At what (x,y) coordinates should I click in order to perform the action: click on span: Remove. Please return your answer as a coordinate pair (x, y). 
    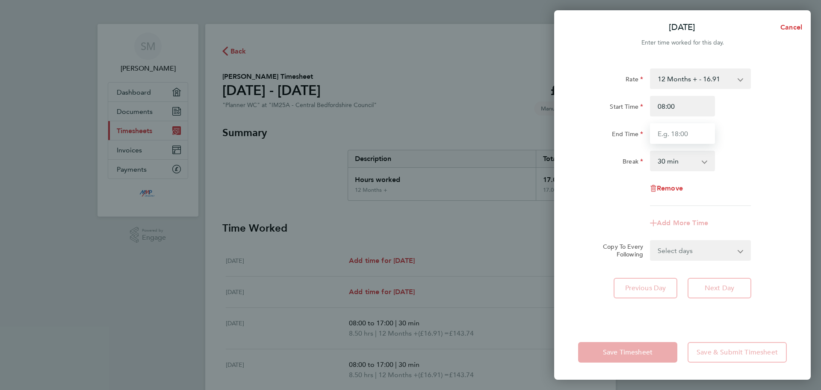
    Looking at the image, I should click on (670, 188).